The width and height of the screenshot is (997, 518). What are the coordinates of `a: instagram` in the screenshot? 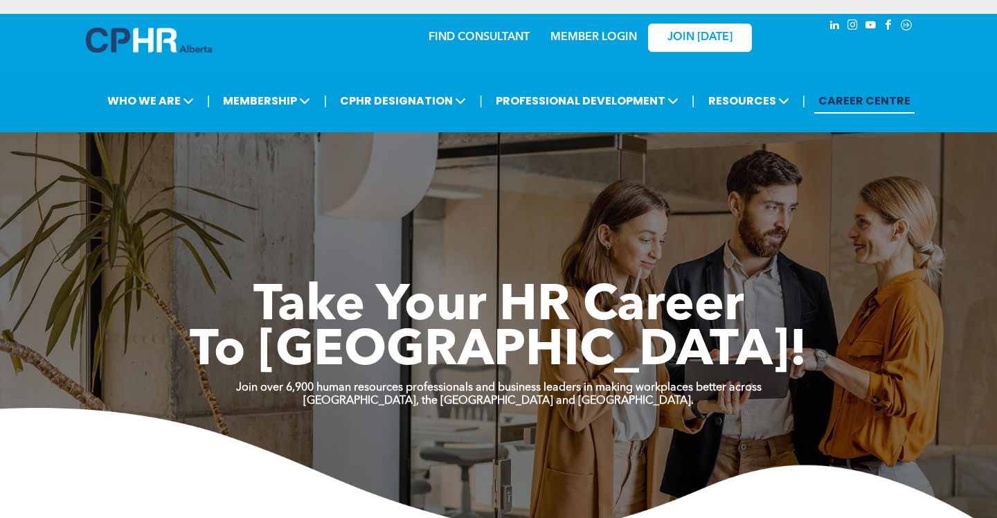 It's located at (852, 26).